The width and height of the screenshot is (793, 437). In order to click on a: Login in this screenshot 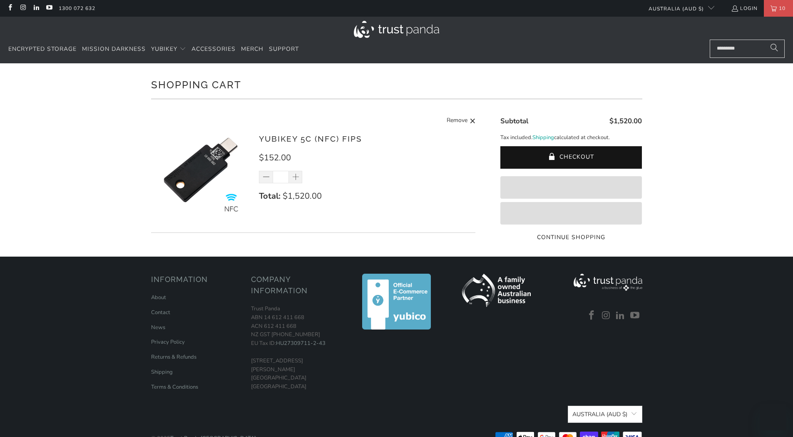, I will do `click(745, 8)`.